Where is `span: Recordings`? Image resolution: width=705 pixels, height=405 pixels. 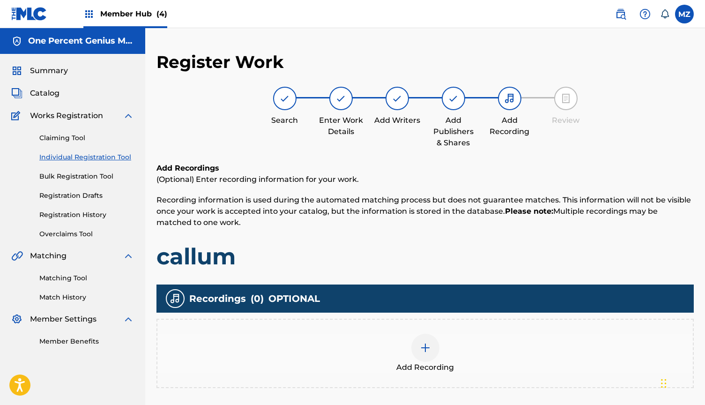
span: Recordings is located at coordinates (217, 298).